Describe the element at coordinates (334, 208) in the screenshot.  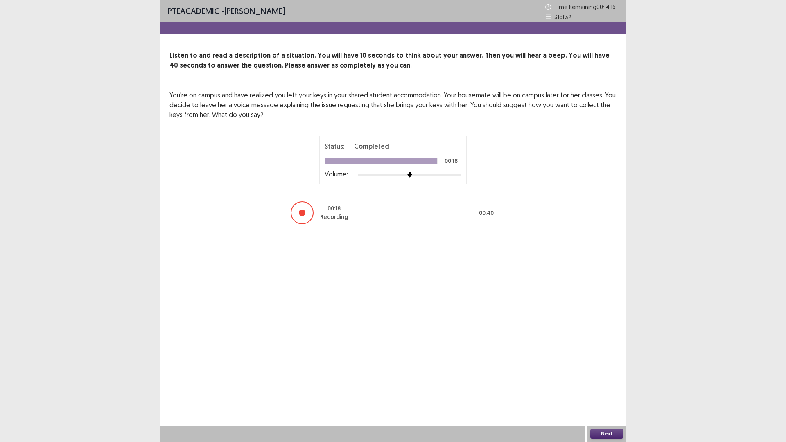
I see `p: 00 : 18` at that location.